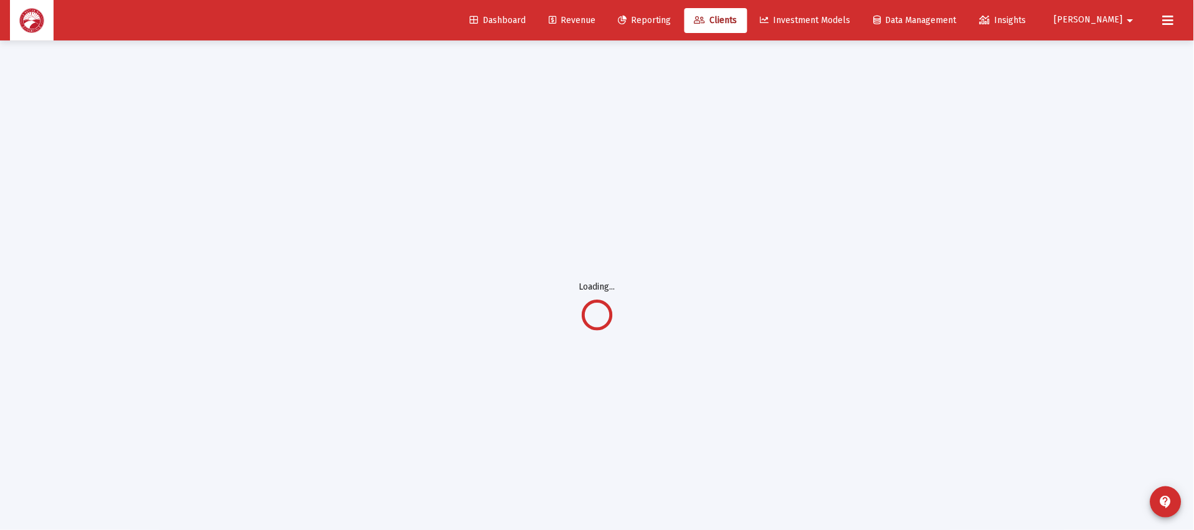 The width and height of the screenshot is (1194, 530). What do you see at coordinates (1131, 21) in the screenshot?
I see `mat-icon: arrow_drop_down` at bounding box center [1131, 21].